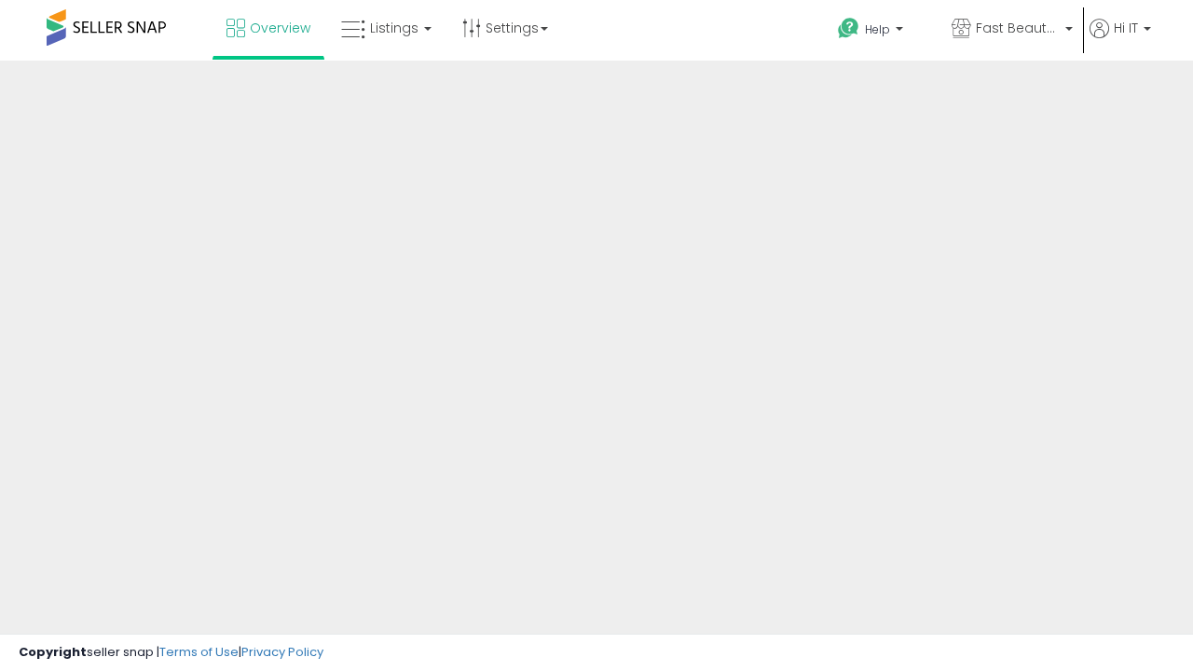 This screenshot has height=671, width=1193. I want to click on a: Terms of Use, so click(199, 651).